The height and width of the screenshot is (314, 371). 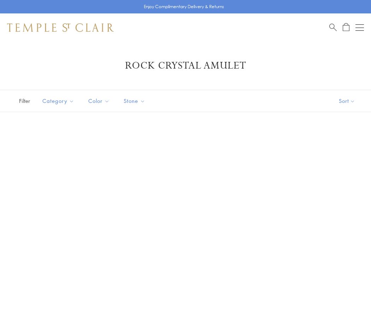 I want to click on button: Category, so click(x=58, y=101).